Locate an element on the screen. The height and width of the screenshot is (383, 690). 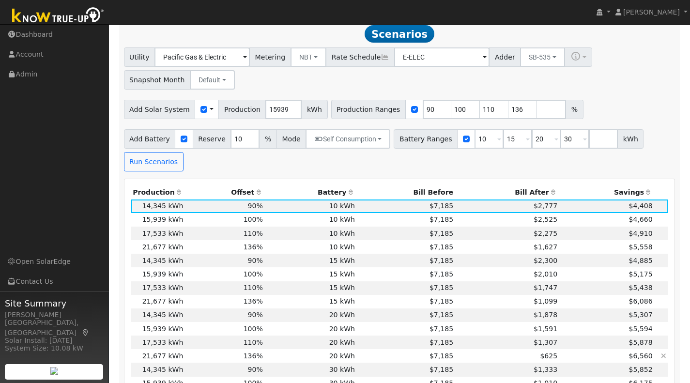
span: Mode is located at coordinates (291, 139).